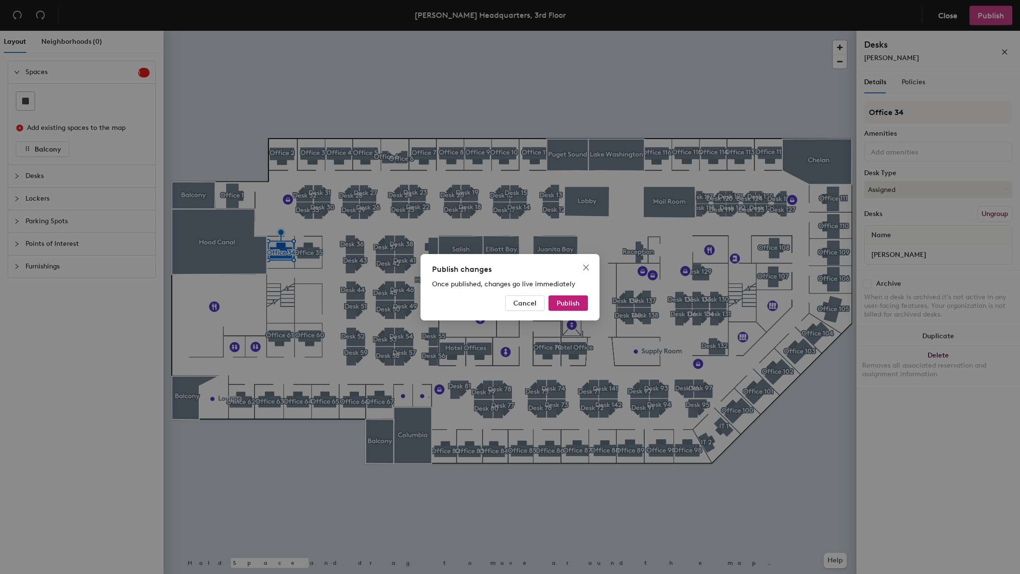 This screenshot has width=1020, height=574. What do you see at coordinates (568, 303) in the screenshot?
I see `span: Publish` at bounding box center [568, 303].